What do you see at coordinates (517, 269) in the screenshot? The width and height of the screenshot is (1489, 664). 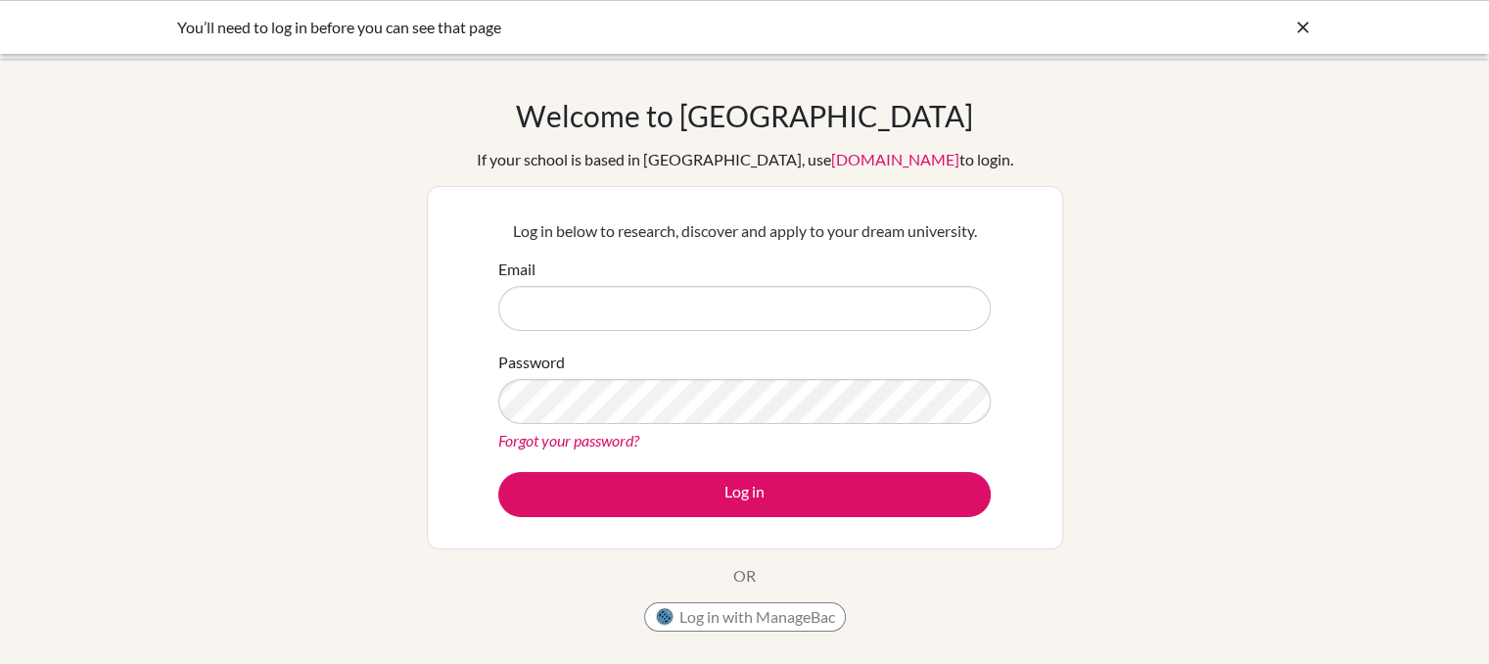 I see `label: Email` at bounding box center [517, 269].